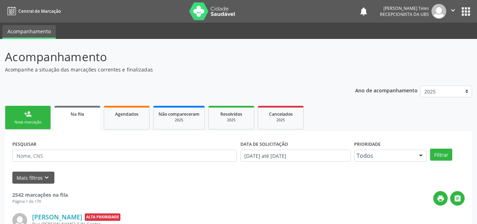 This screenshot has width=477, height=224. I want to click on span: Alta Prioridade, so click(102, 217).